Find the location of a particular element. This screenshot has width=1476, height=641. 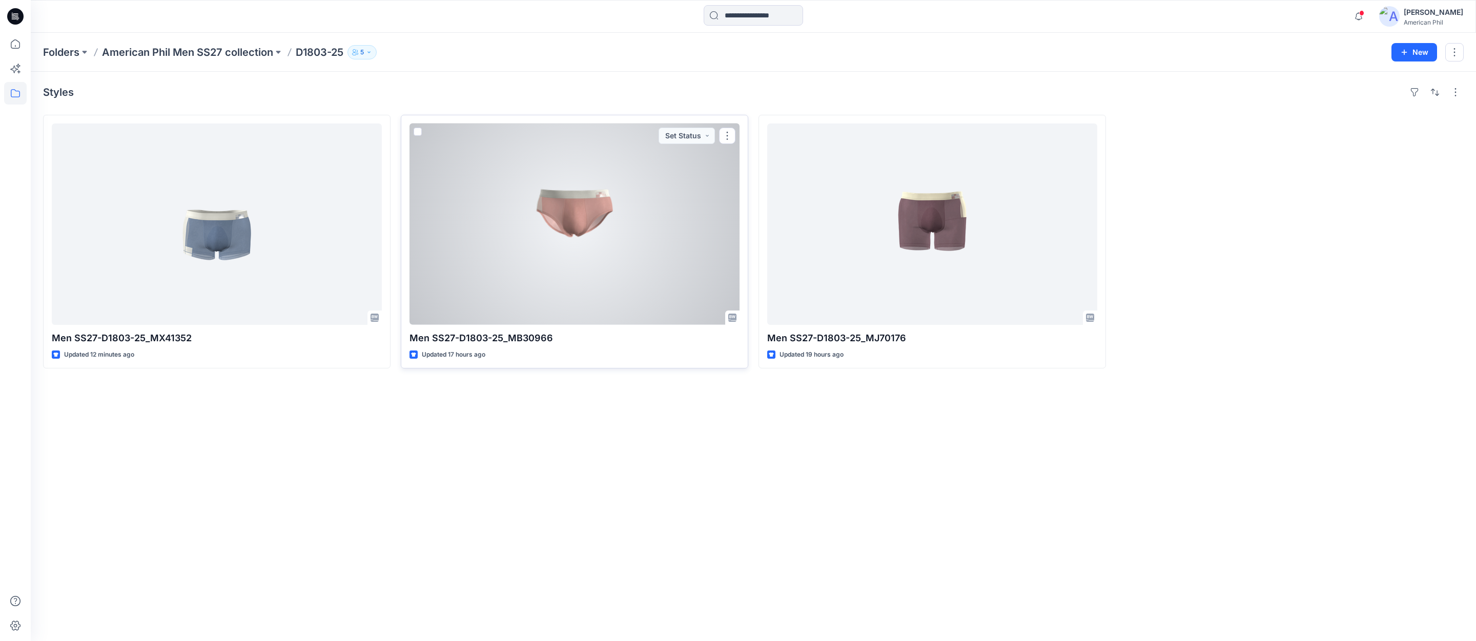

button: 5 is located at coordinates (362, 52).